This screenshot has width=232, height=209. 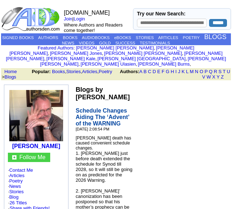 What do you see at coordinates (215, 37) in the screenshot?
I see `a: BLOGS` at bounding box center [215, 37].